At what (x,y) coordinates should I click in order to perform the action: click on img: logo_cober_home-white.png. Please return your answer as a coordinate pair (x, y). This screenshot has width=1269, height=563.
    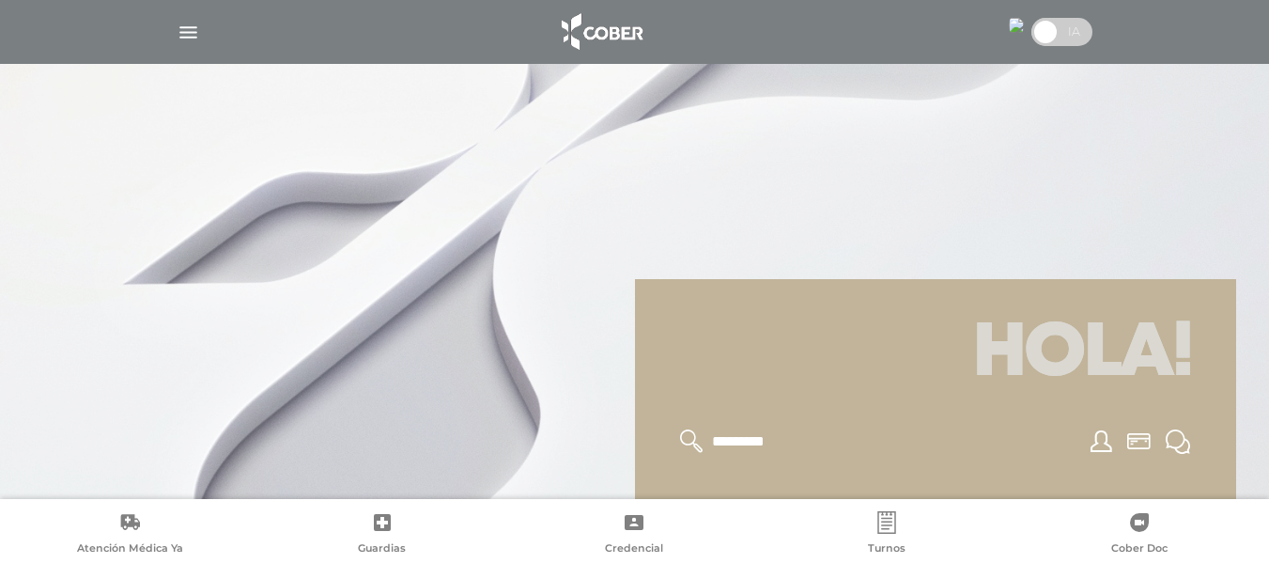
    Looking at the image, I should click on (600, 32).